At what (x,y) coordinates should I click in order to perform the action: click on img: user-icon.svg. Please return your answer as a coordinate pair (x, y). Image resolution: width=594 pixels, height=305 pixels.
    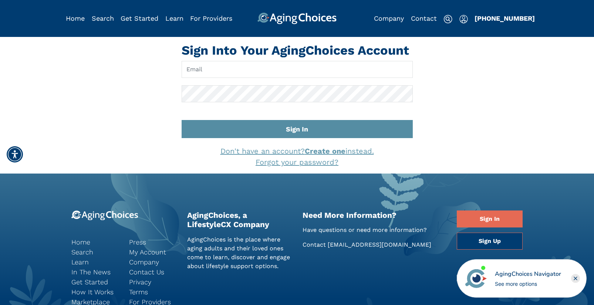
    Looking at the image, I should click on (463, 19).